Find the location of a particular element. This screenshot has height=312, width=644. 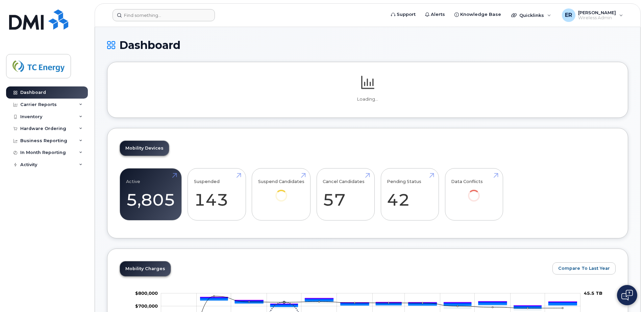

a: Data Conflicts is located at coordinates (474, 192).